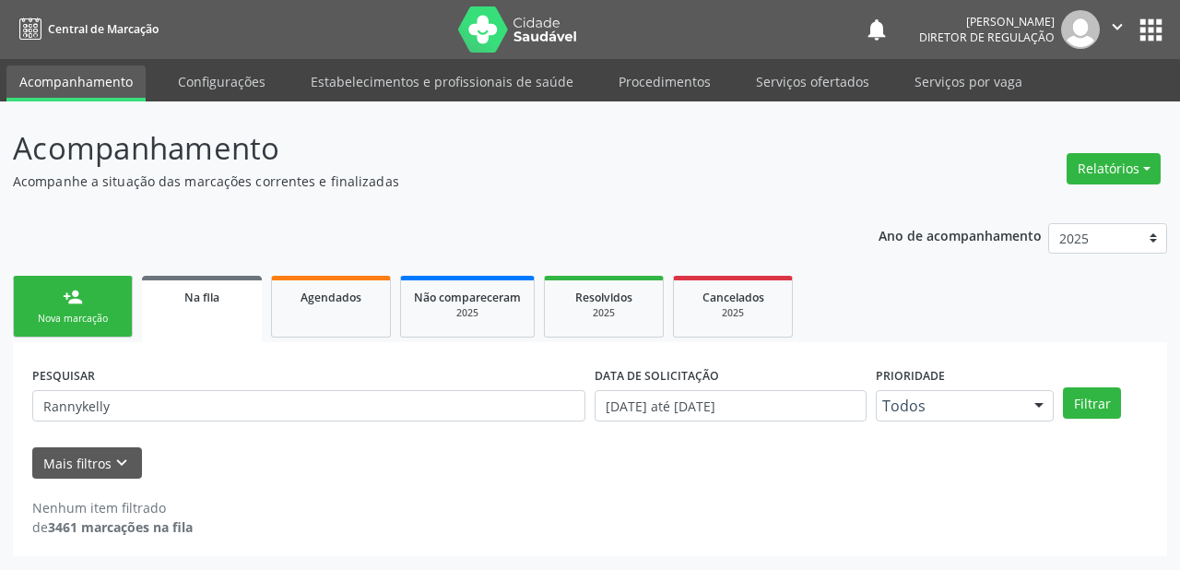  I want to click on button: Mais filtroskeyboard_arrow_down, so click(87, 463).